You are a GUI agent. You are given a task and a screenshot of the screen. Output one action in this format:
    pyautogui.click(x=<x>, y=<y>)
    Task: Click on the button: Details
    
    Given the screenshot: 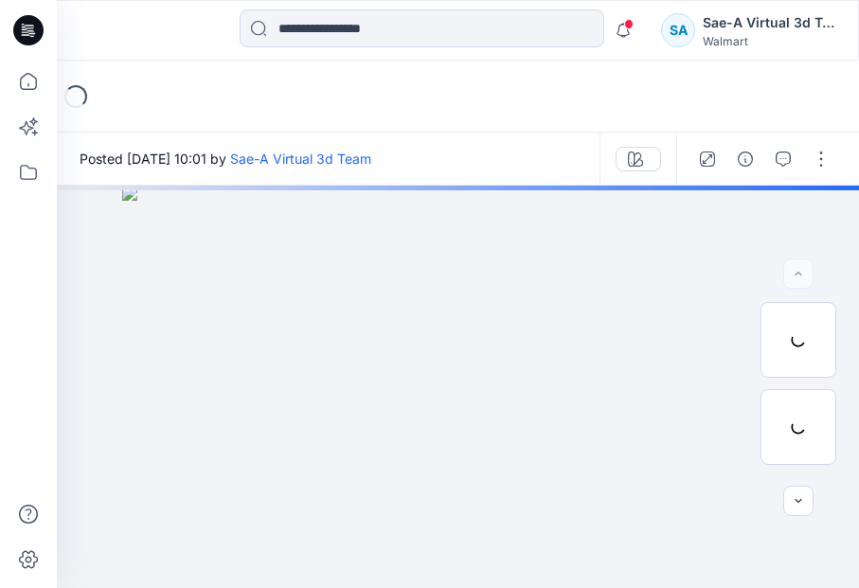 What is the action you would take?
    pyautogui.click(x=745, y=159)
    